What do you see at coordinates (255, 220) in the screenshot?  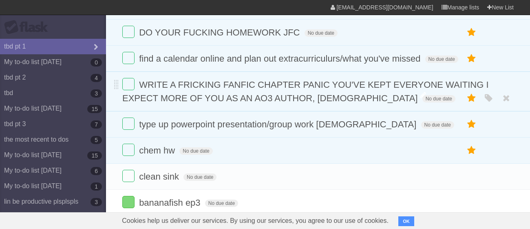 I see `span: Cookies help us deliver our services. By using our services, you agree to our use of cookies.` at bounding box center [255, 220].